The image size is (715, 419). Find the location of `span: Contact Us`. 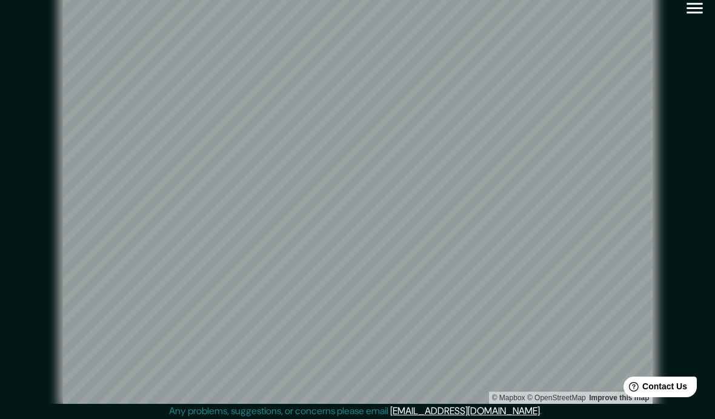

span: Contact Us is located at coordinates (58, 15).